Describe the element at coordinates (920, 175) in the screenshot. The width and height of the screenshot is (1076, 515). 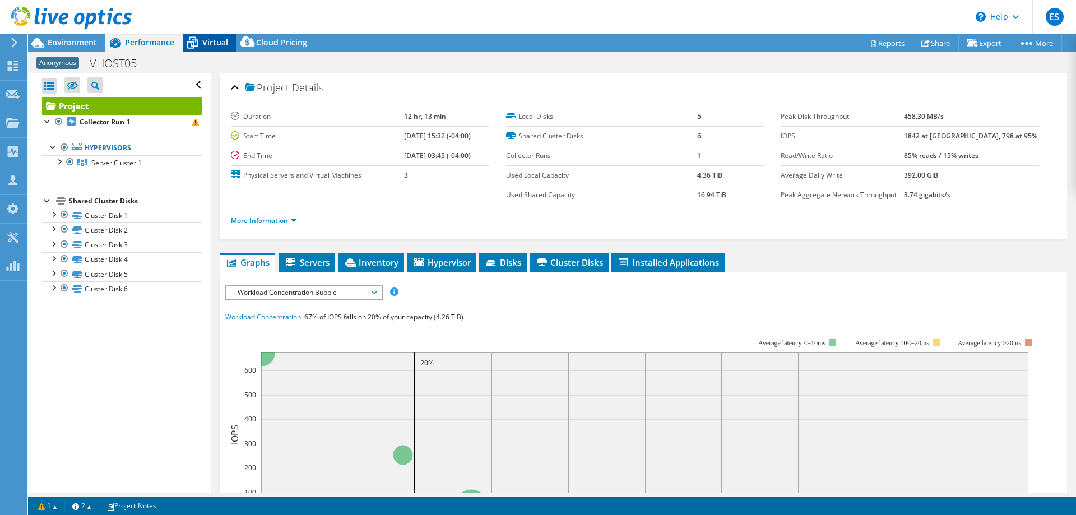
I see `b: 392.00 GiB` at that location.